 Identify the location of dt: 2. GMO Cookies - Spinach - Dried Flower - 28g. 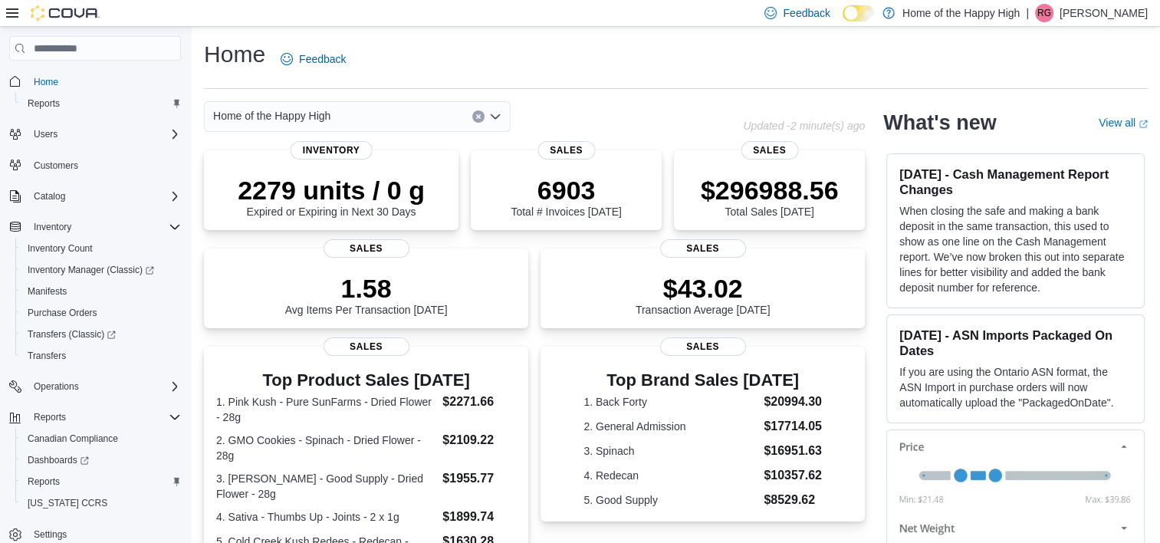
(326, 448).